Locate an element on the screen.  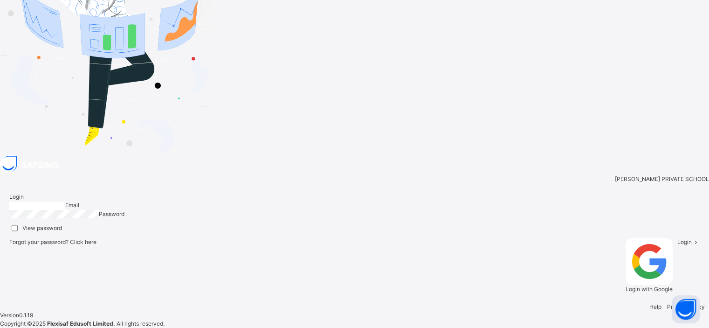
a: Click here is located at coordinates (83, 241).